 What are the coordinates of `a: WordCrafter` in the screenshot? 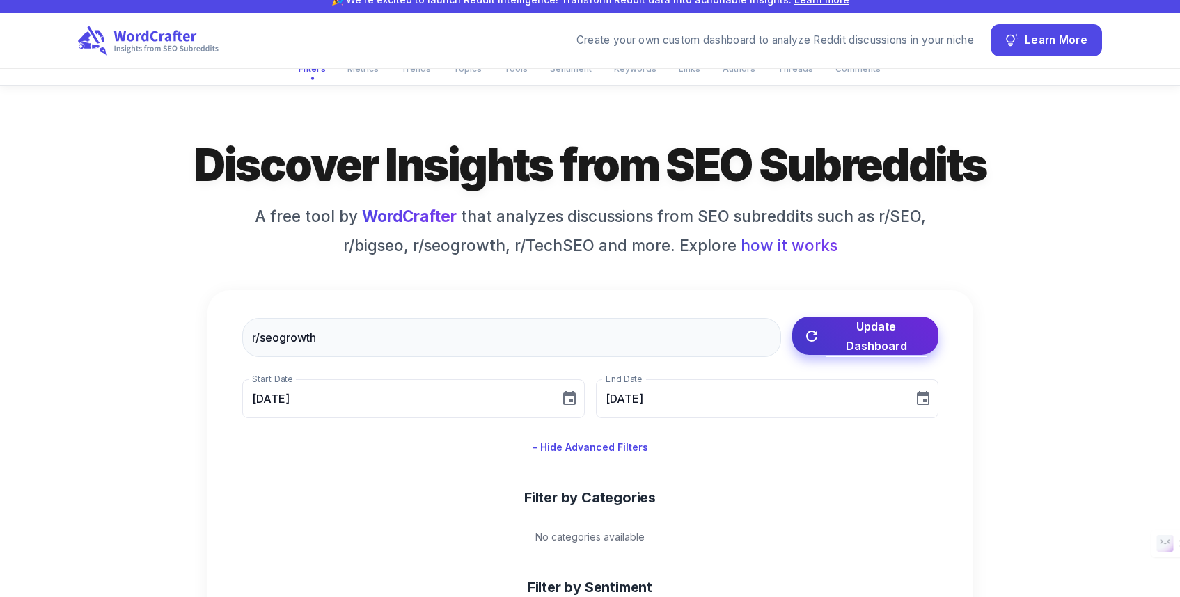 It's located at (409, 216).